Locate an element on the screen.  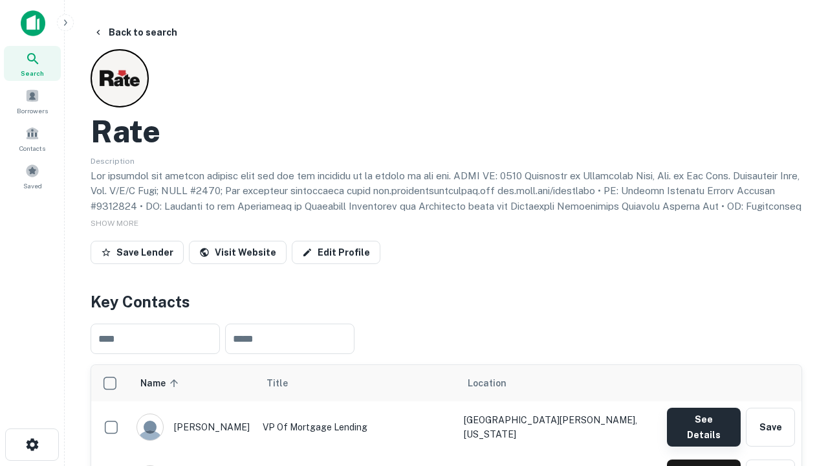
span: Saved is located at coordinates (32, 186).